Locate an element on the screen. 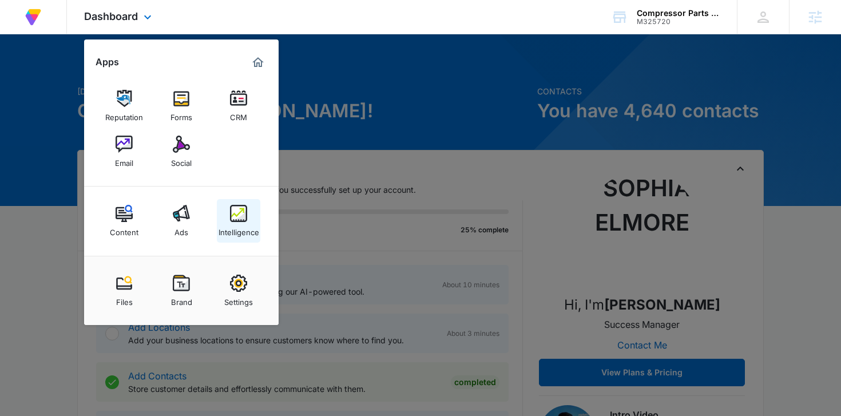  div: Reputation is located at coordinates (124, 114).